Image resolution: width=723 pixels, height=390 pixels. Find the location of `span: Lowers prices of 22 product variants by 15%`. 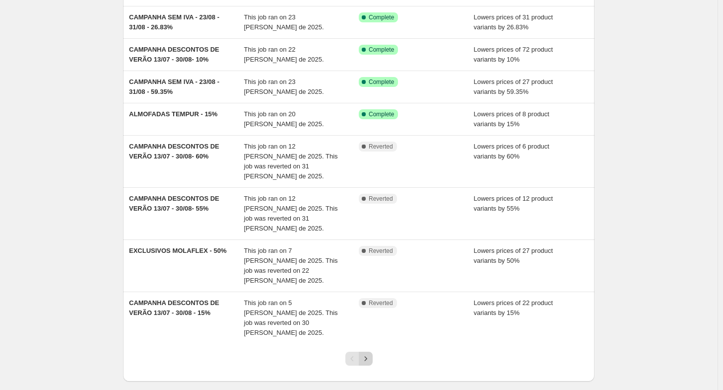

span: Lowers prices of 22 product variants by 15% is located at coordinates (514, 307).